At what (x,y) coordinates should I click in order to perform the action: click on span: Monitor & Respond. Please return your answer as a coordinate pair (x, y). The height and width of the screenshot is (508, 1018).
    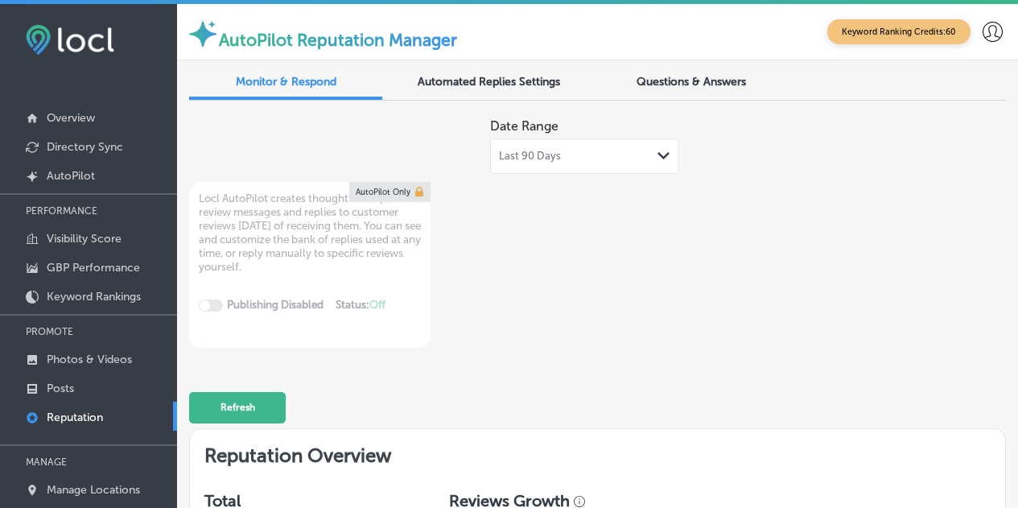
    Looking at the image, I should click on (286, 81).